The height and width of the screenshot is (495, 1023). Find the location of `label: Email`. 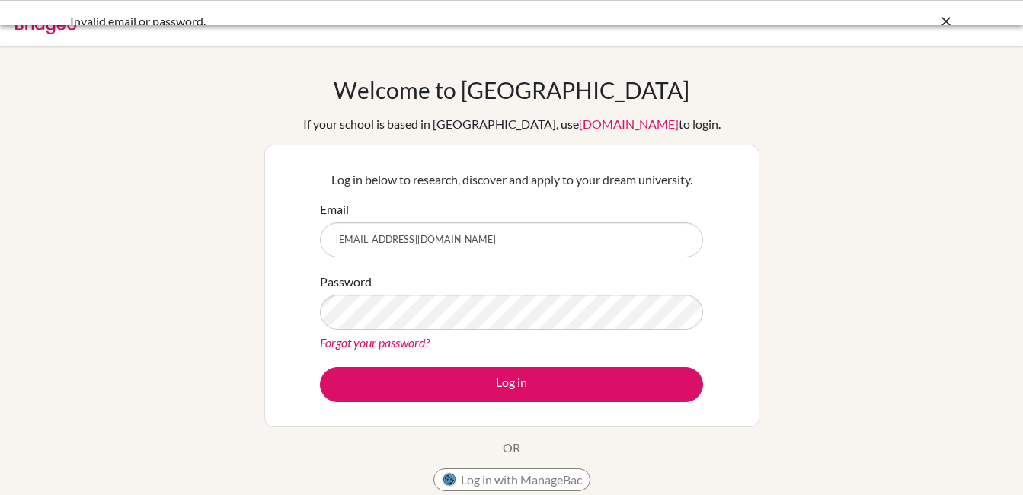

label: Email is located at coordinates (334, 210).